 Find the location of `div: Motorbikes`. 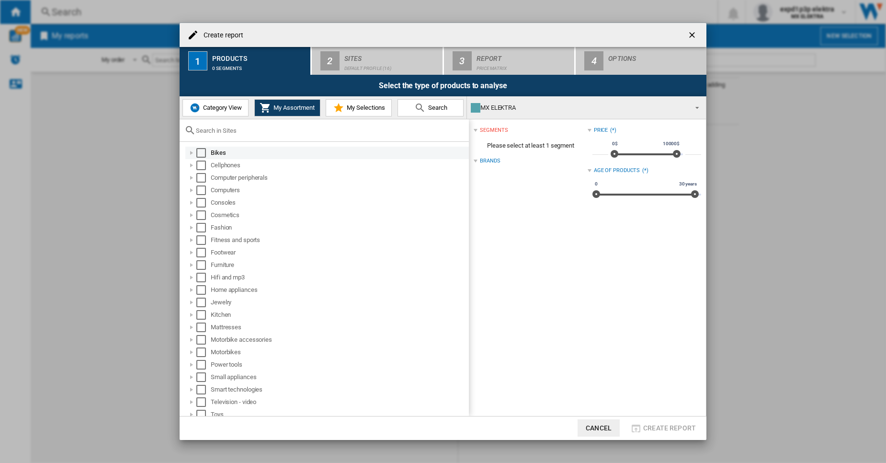

div: Motorbikes is located at coordinates (339, 352).